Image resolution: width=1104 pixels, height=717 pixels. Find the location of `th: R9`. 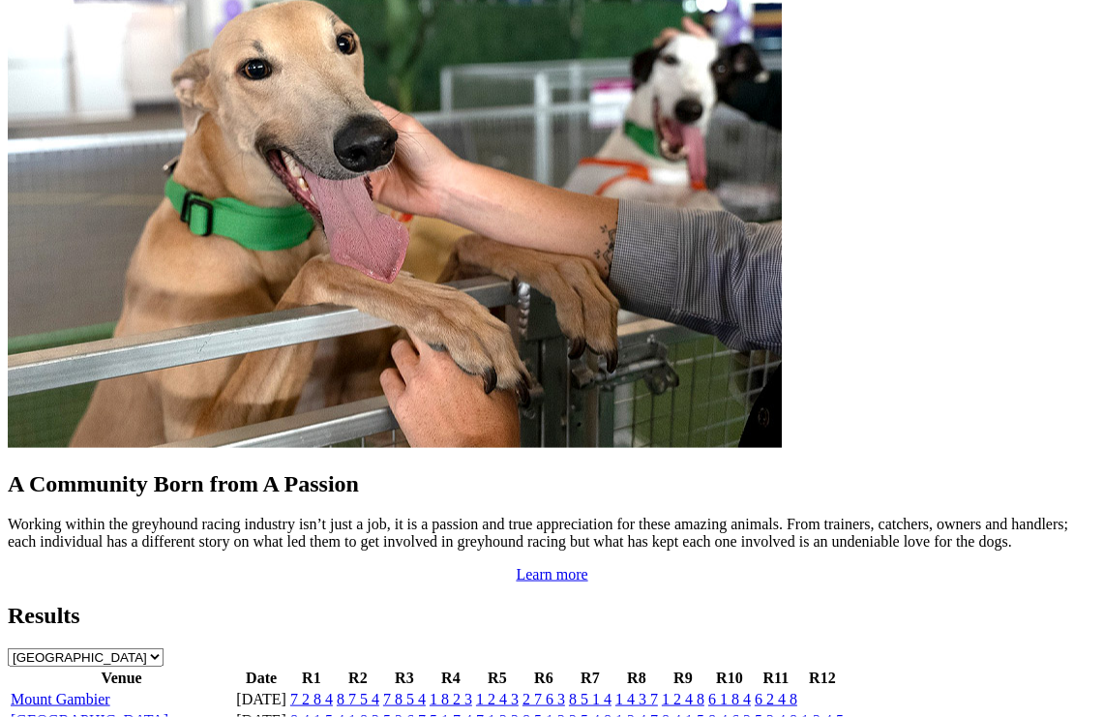

th: R9 is located at coordinates (683, 678).